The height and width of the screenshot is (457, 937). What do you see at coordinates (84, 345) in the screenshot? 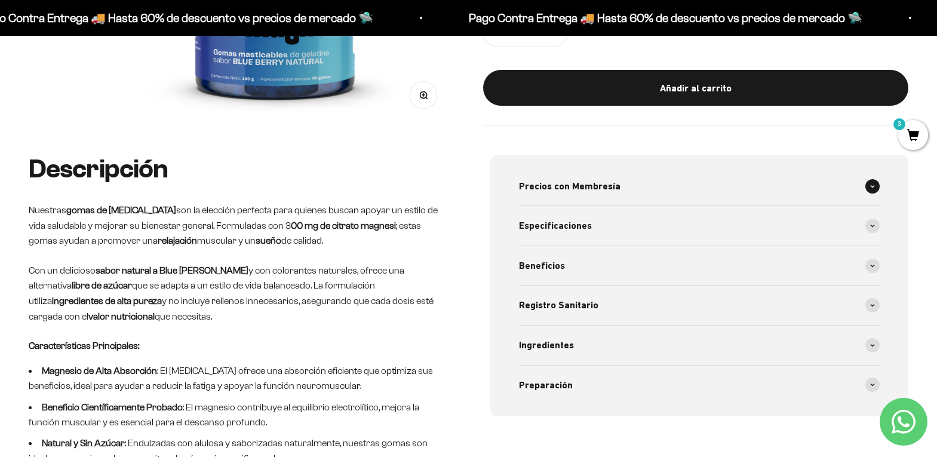
I see `strong: Características Principales:` at bounding box center [84, 345].